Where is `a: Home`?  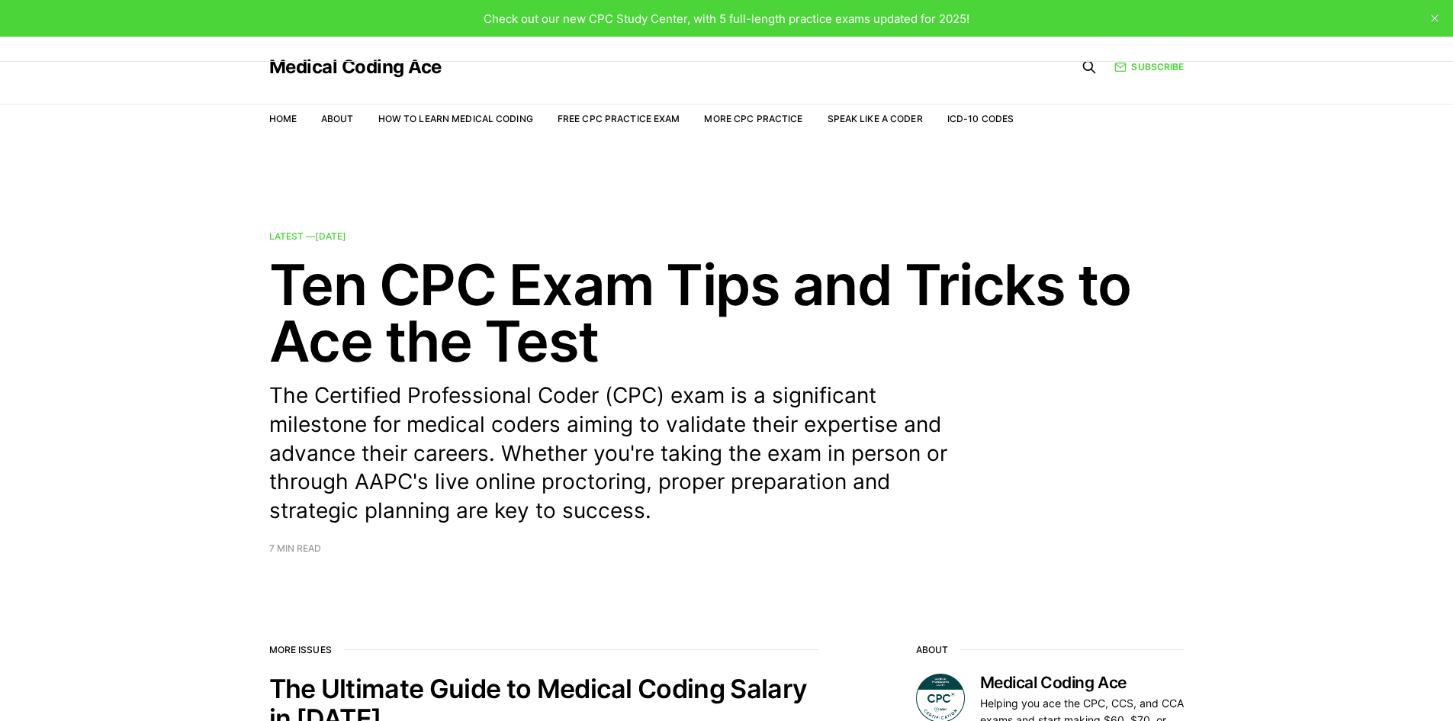
a: Home is located at coordinates (283, 118).